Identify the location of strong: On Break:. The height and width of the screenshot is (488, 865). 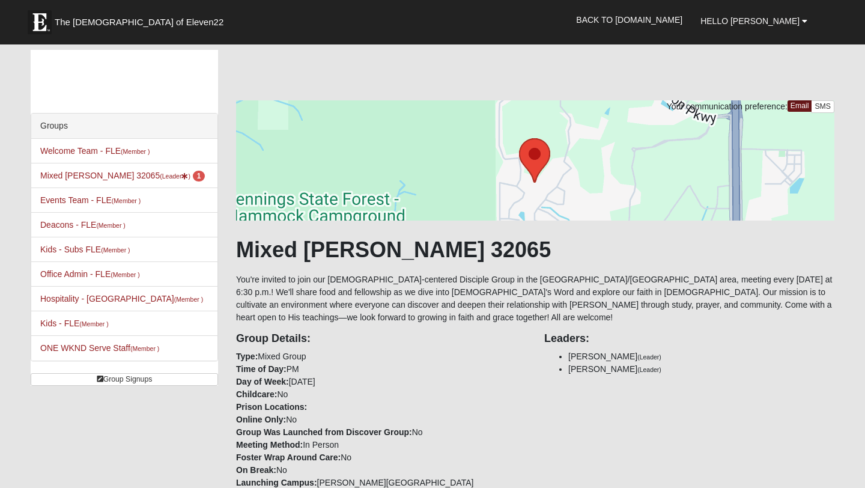
(256, 470).